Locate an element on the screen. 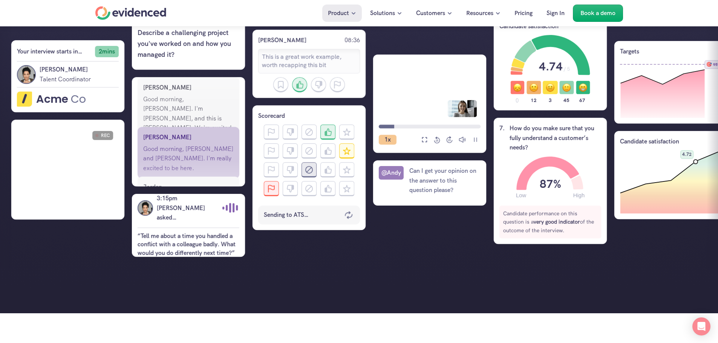 This screenshot has width=718, height=343. p: Sign In is located at coordinates (555, 13).